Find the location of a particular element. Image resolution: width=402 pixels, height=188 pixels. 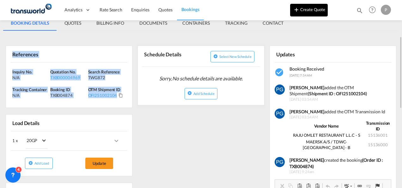

md-tab-item: DOCUMENTS is located at coordinates (153, 23).